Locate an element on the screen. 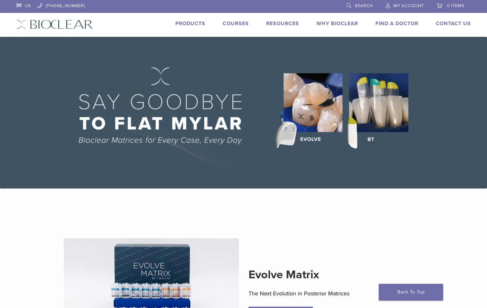 The width and height of the screenshot is (487, 308). p: The Next Evolution in Posterior Matrices is located at coordinates (336, 293).